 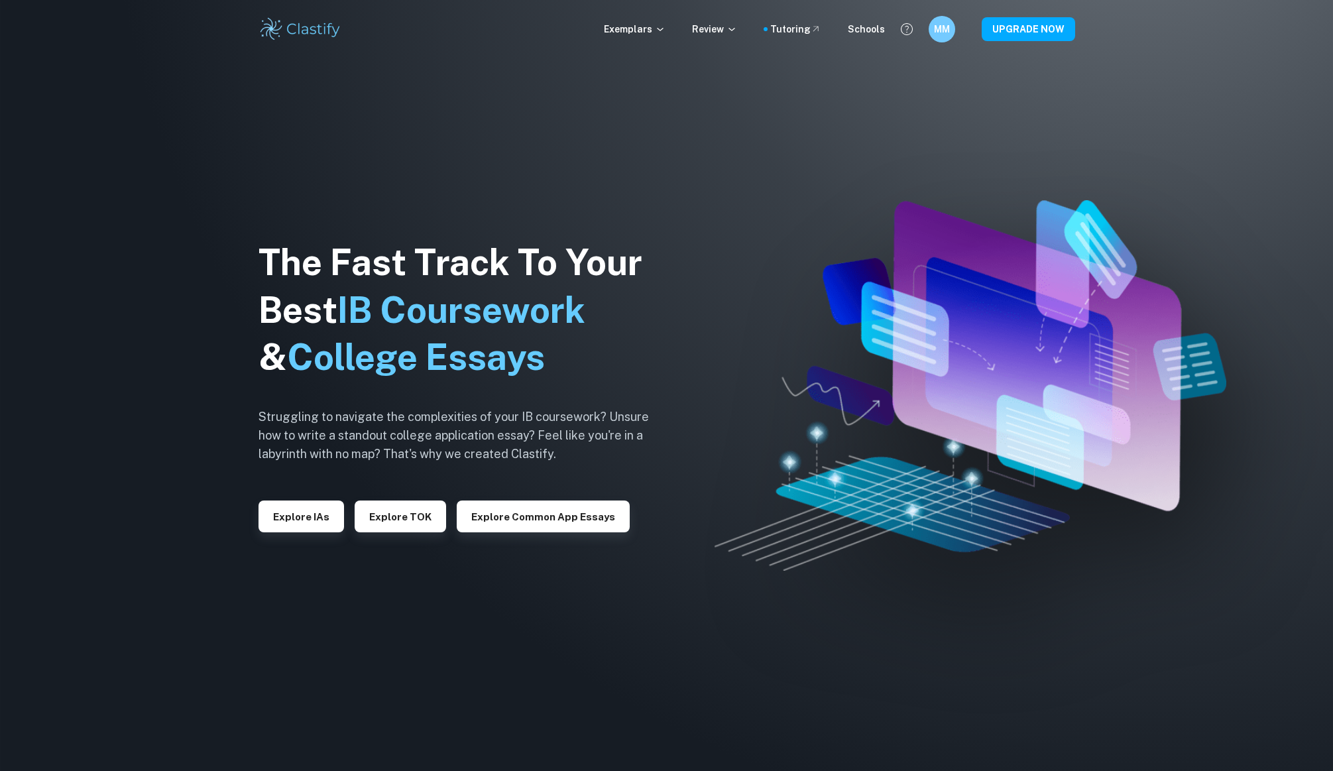 I want to click on span: College Essays, so click(x=416, y=357).